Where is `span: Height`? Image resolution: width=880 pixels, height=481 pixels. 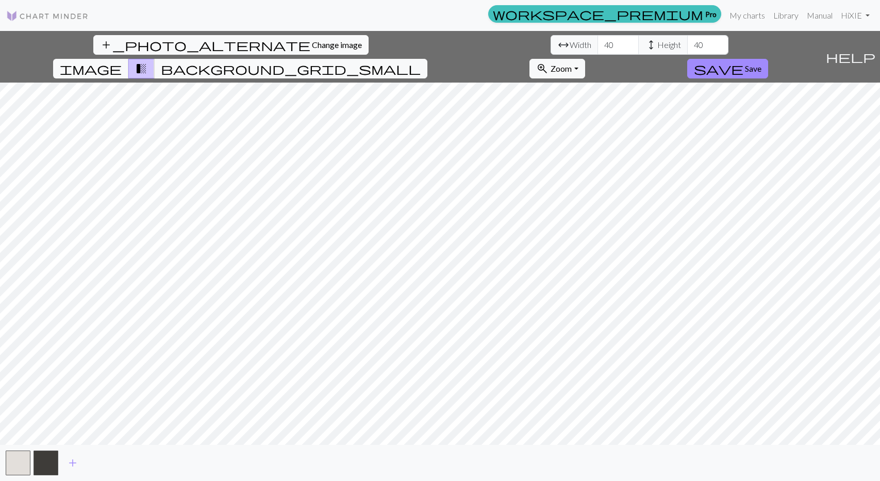 span: Height is located at coordinates (669, 45).